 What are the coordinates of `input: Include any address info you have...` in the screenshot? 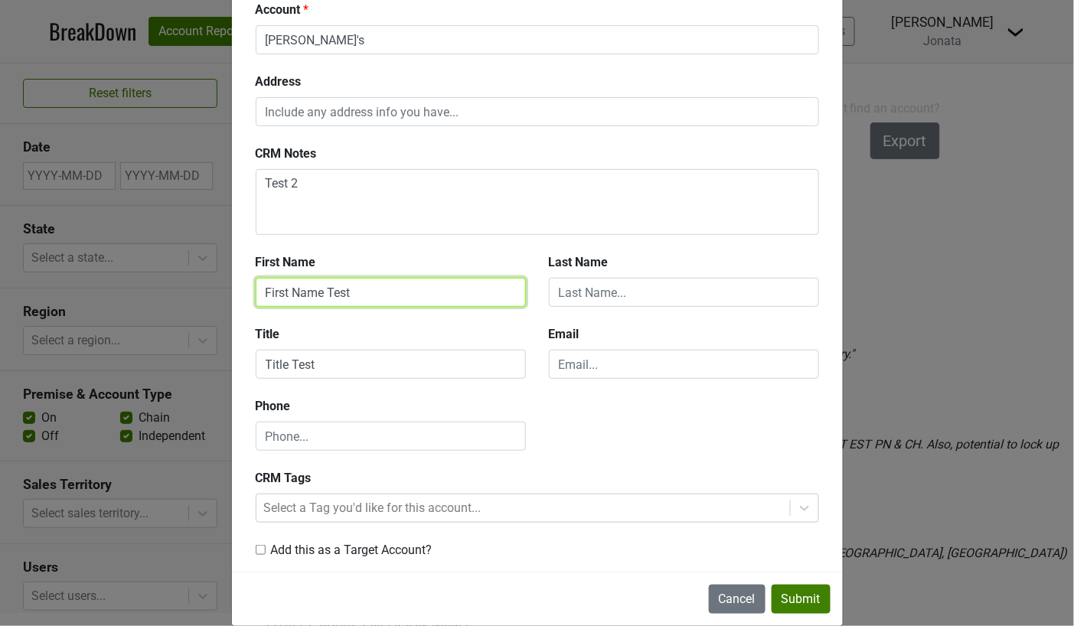 It's located at (538, 112).